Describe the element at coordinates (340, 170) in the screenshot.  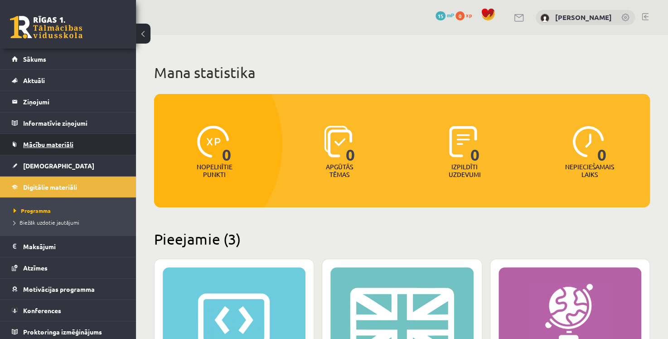
I see `p: Apgūtās tēmas` at that location.